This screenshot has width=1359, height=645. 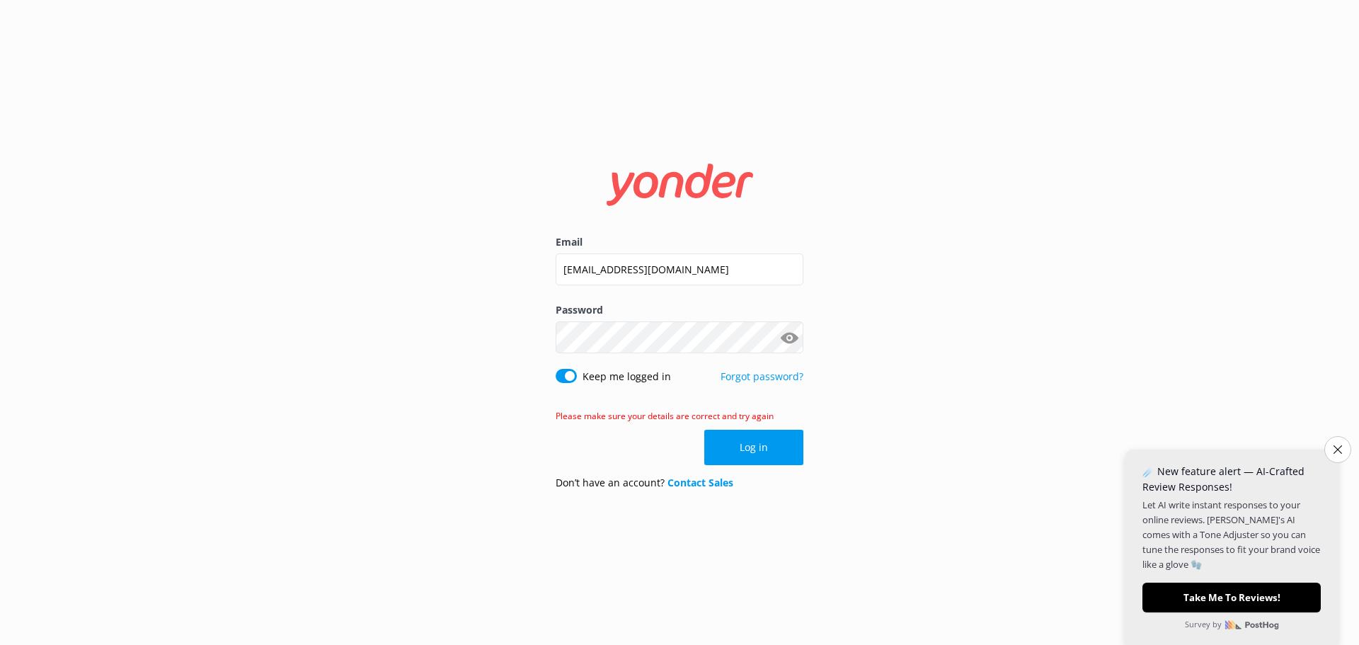 I want to click on a: Contact Sales, so click(x=700, y=482).